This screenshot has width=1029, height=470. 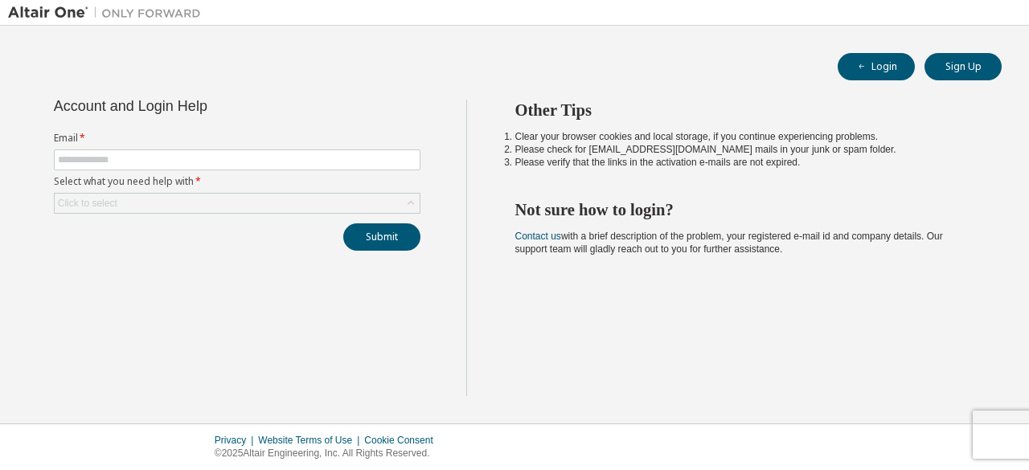 What do you see at coordinates (744, 210) in the screenshot?
I see `h2: Not sure how to login?` at bounding box center [744, 210].